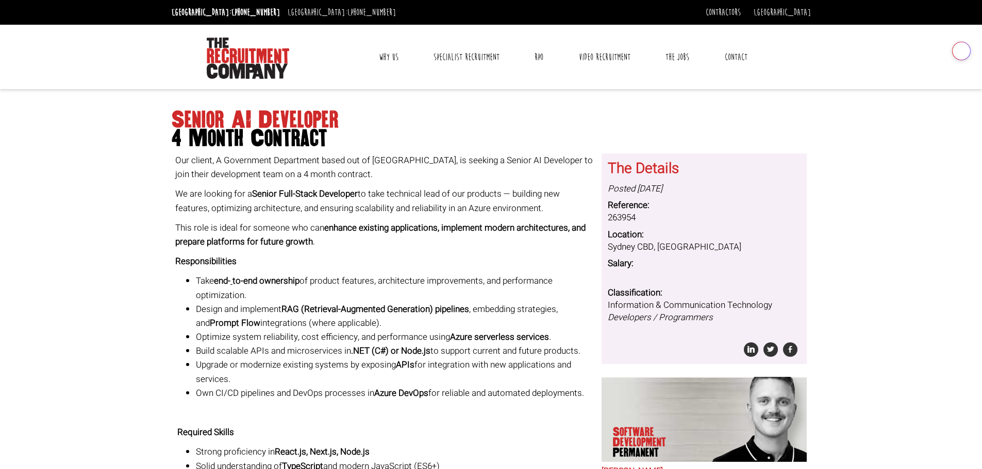 Image resolution: width=982 pixels, height=469 pixels. I want to click on h1: Senior AI Developer, so click(491, 129).